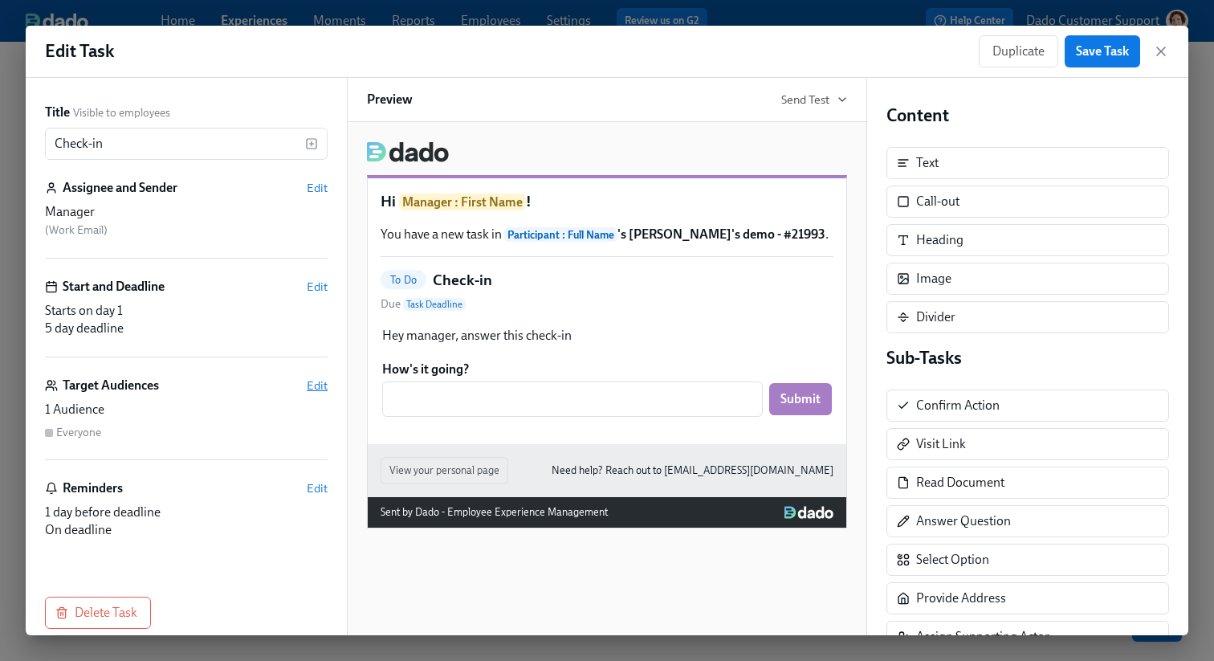 Image resolution: width=1214 pixels, height=661 pixels. Describe the element at coordinates (57, 112) in the screenshot. I see `label: Title` at that location.